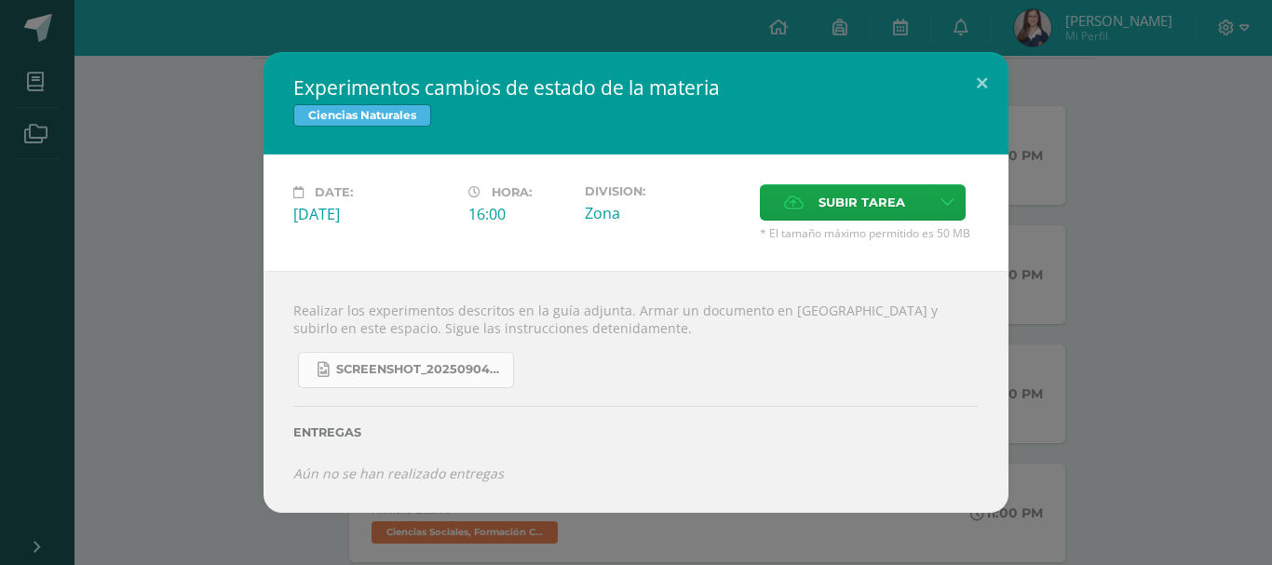 The height and width of the screenshot is (565, 1272). What do you see at coordinates (399, 473) in the screenshot?
I see `i: Aún no se han realizado entregas` at bounding box center [399, 473].